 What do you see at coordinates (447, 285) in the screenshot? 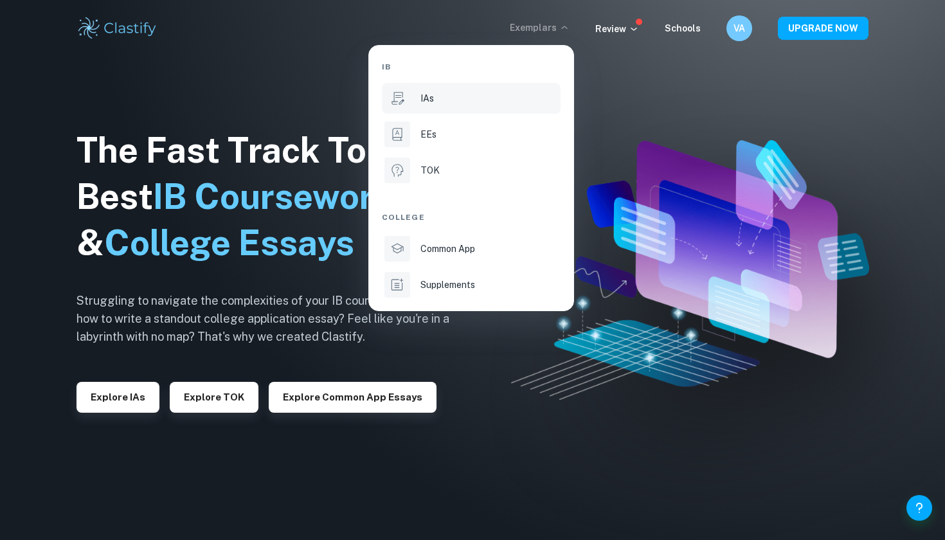
I see `p: Supplements` at bounding box center [447, 285].